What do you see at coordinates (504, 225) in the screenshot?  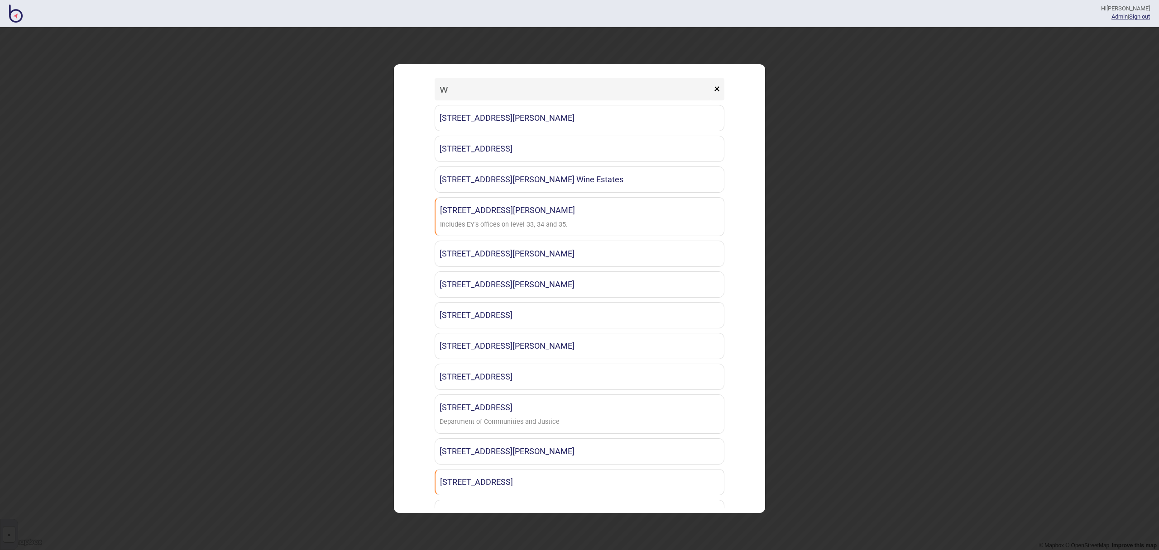 I see `div: Includes EY's offices on level 33, 34 and 35.` at bounding box center [504, 225].